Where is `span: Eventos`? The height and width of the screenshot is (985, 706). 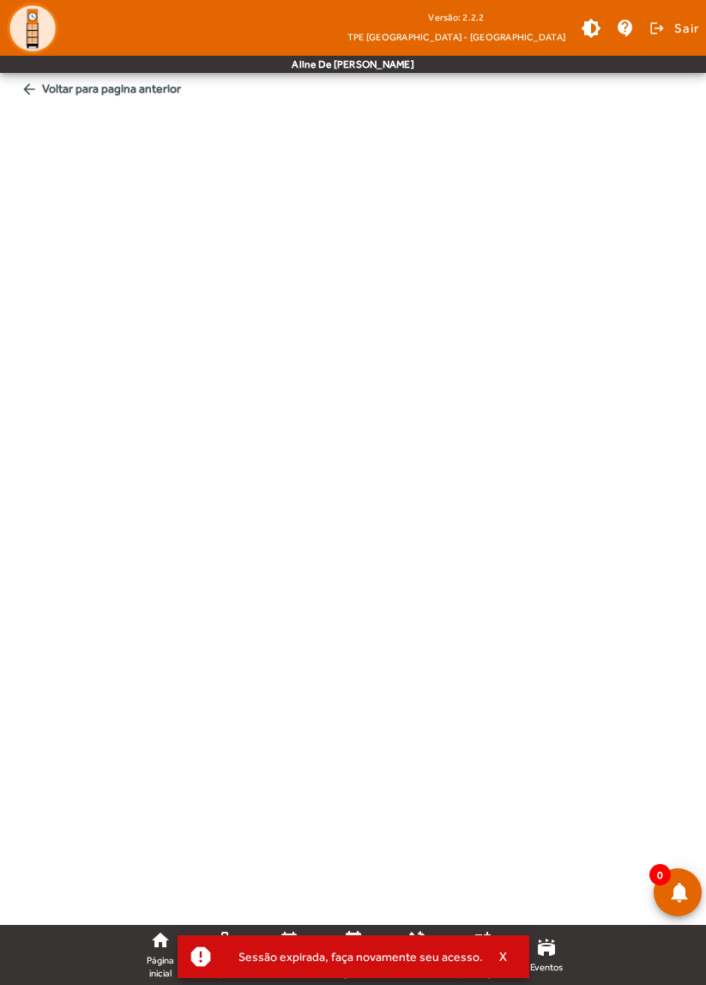 span: Eventos is located at coordinates (547, 967).